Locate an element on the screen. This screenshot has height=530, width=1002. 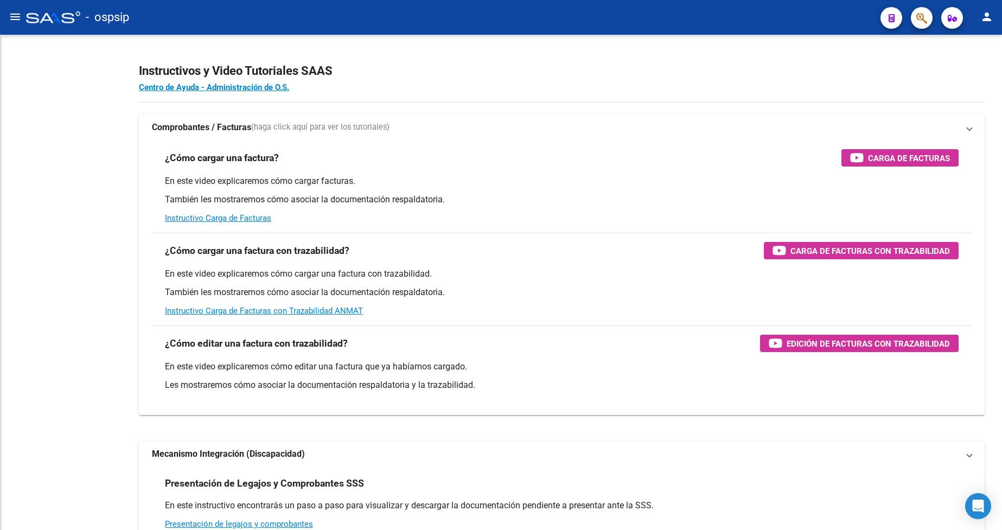
div: Comprobantes / Facturas(haga click aquí para ver los tutoriales) is located at coordinates (562, 278).